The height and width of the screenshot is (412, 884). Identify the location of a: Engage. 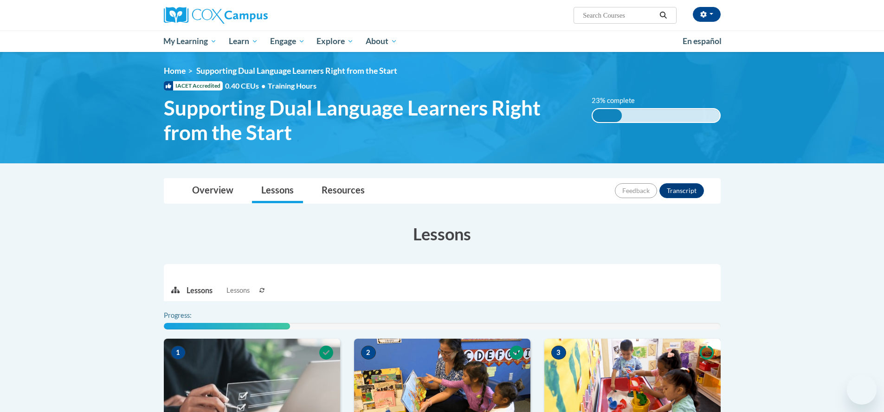
(287, 41).